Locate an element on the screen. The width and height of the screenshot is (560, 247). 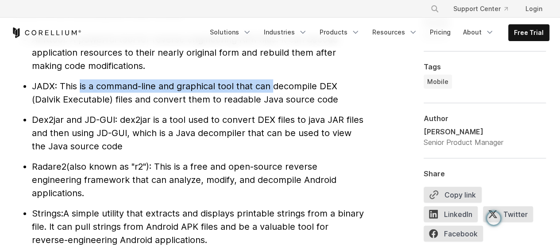
a: Mobile is located at coordinates (438, 82).